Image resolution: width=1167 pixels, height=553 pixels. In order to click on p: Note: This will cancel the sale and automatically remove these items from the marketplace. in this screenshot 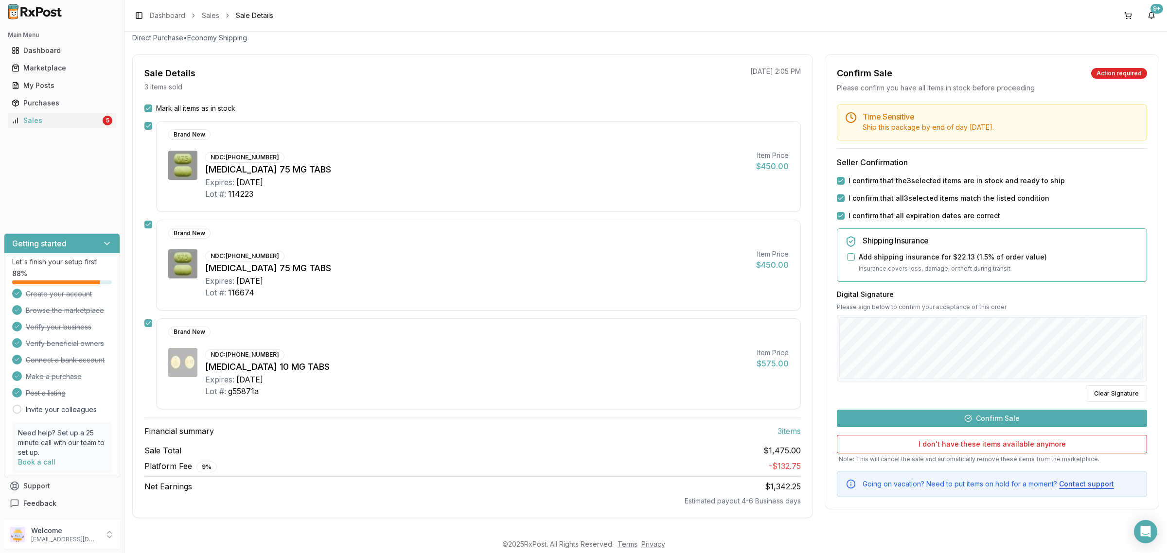, I will do `click(992, 459)`.